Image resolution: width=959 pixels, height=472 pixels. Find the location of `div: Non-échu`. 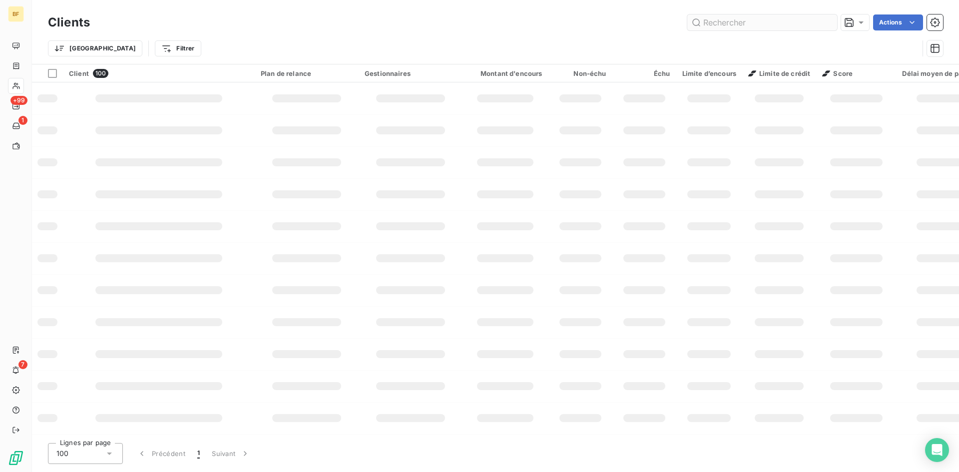

div: Non-échu is located at coordinates (580, 73).